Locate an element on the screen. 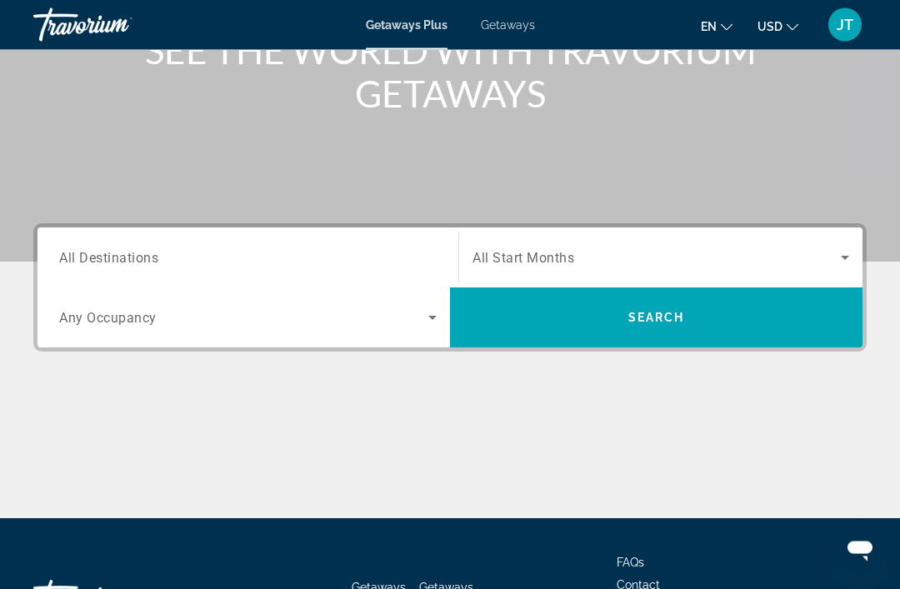  button: Change language is located at coordinates (716, 26).